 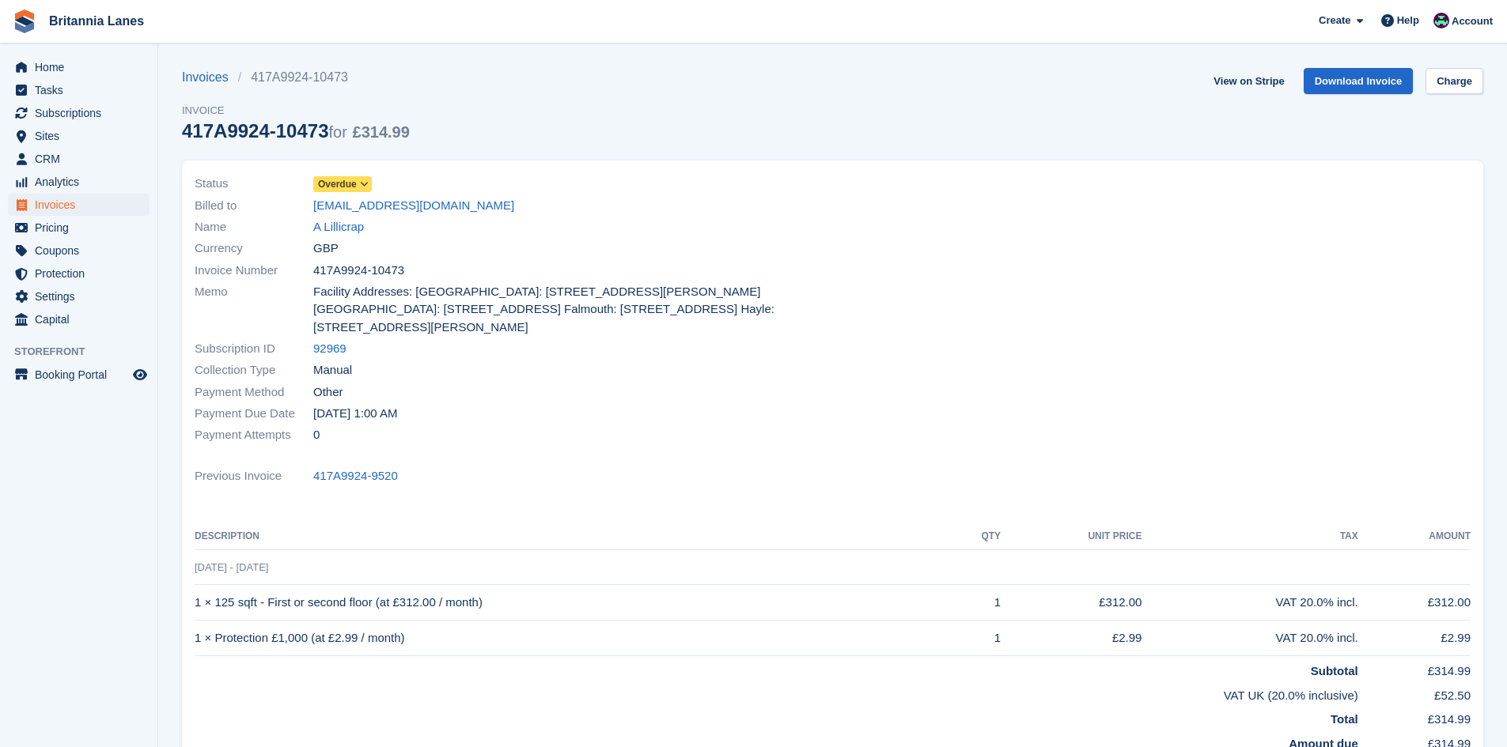 What do you see at coordinates (1071, 537) in the screenshot?
I see `th: Unit Price` at bounding box center [1071, 537].